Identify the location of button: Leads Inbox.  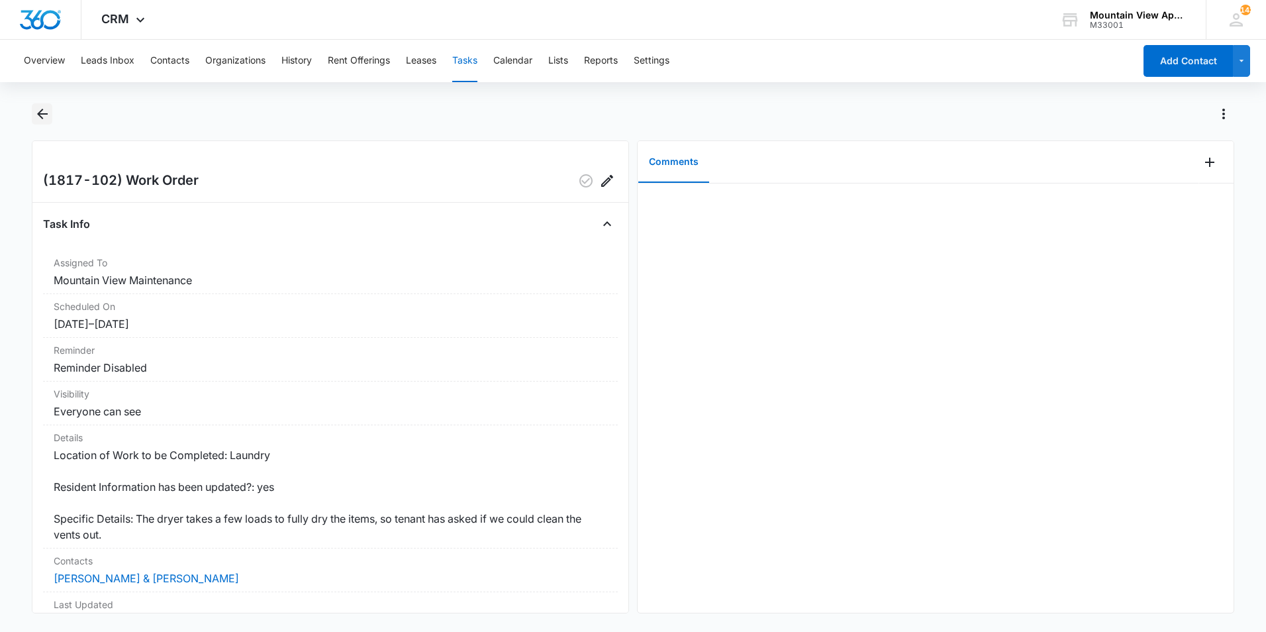
(107, 61).